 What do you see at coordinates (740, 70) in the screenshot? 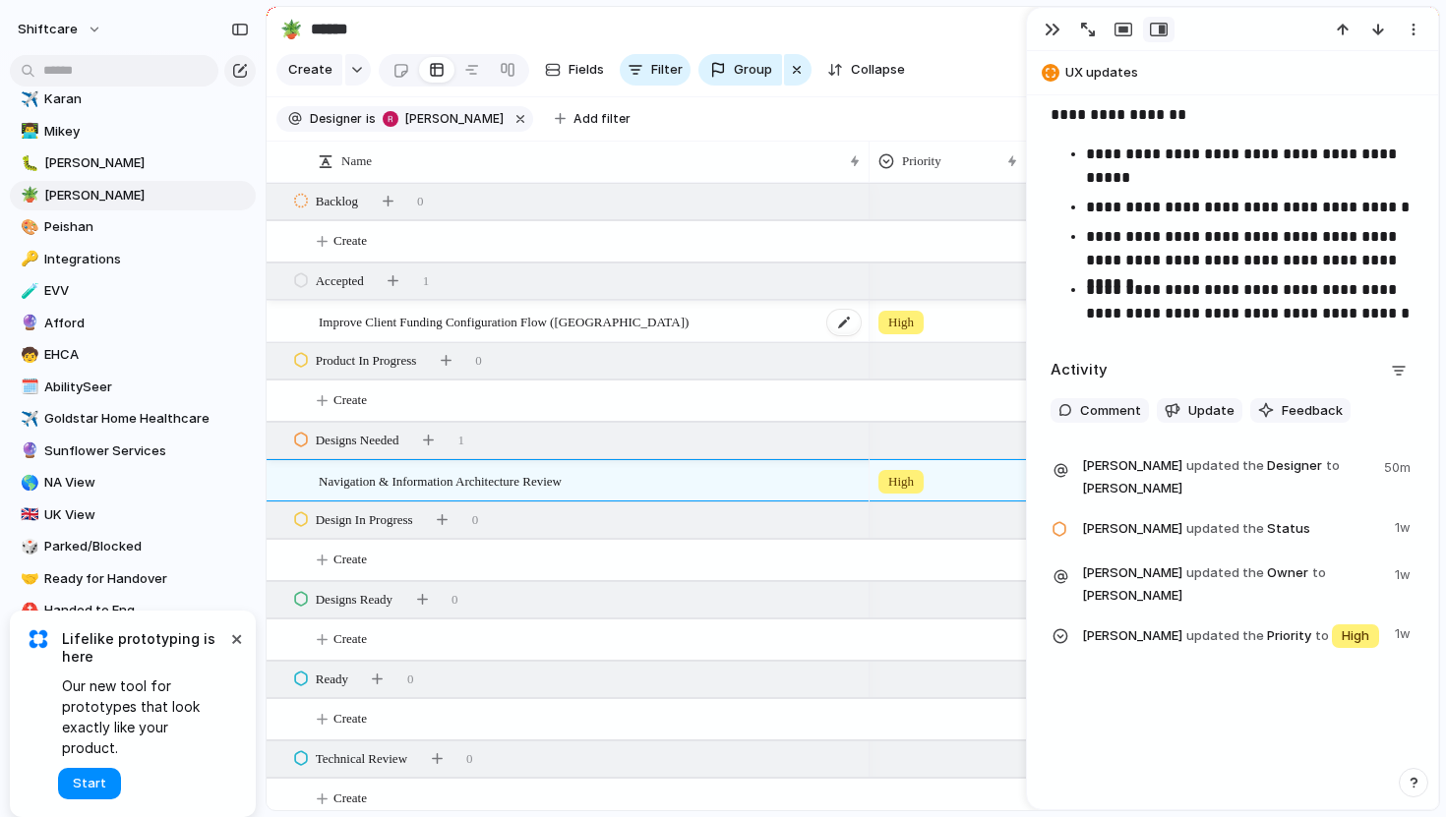
I see `button: Group` at bounding box center [740, 70].